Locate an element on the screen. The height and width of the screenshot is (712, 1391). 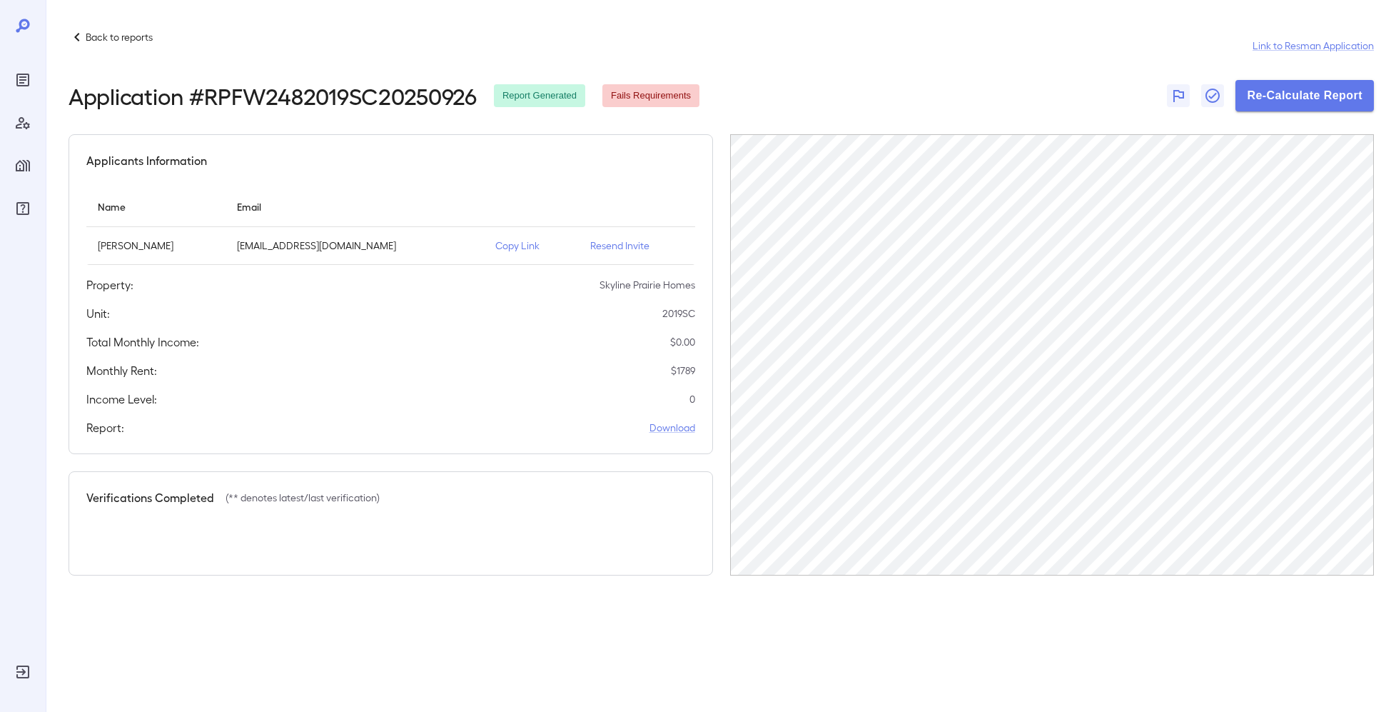
p: $ 1789 is located at coordinates (683, 370).